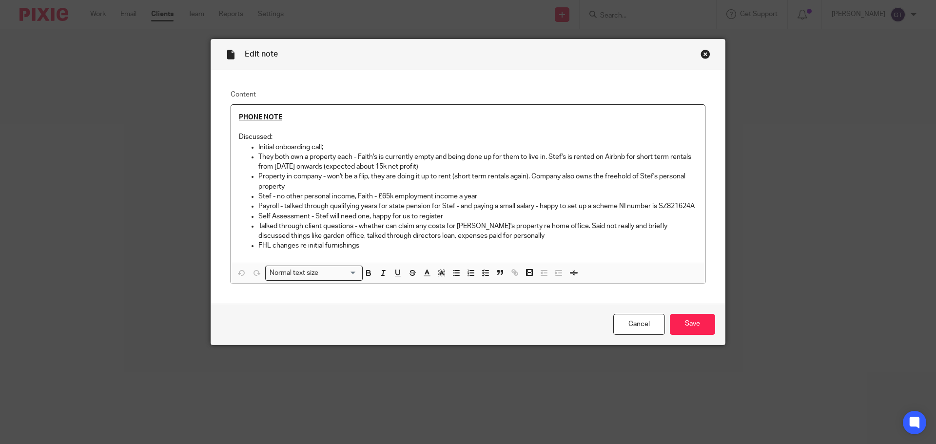 This screenshot has height=444, width=936. What do you see at coordinates (478, 162) in the screenshot?
I see `p: They both own a property each - Faith's is currently empty and being done up for them to live in....` at bounding box center [478, 162].